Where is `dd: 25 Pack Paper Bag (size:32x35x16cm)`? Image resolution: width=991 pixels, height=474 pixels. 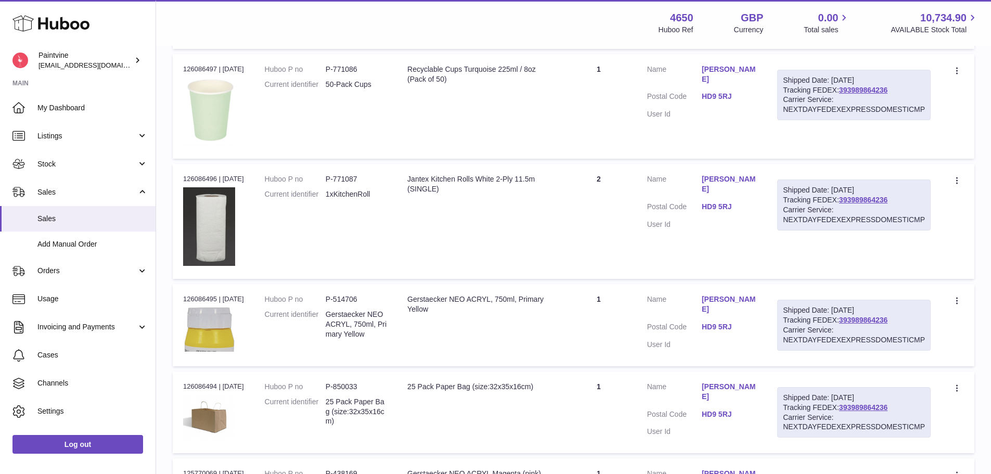 dd: 25 Pack Paper Bag (size:32x35x16cm) is located at coordinates (356, 411).